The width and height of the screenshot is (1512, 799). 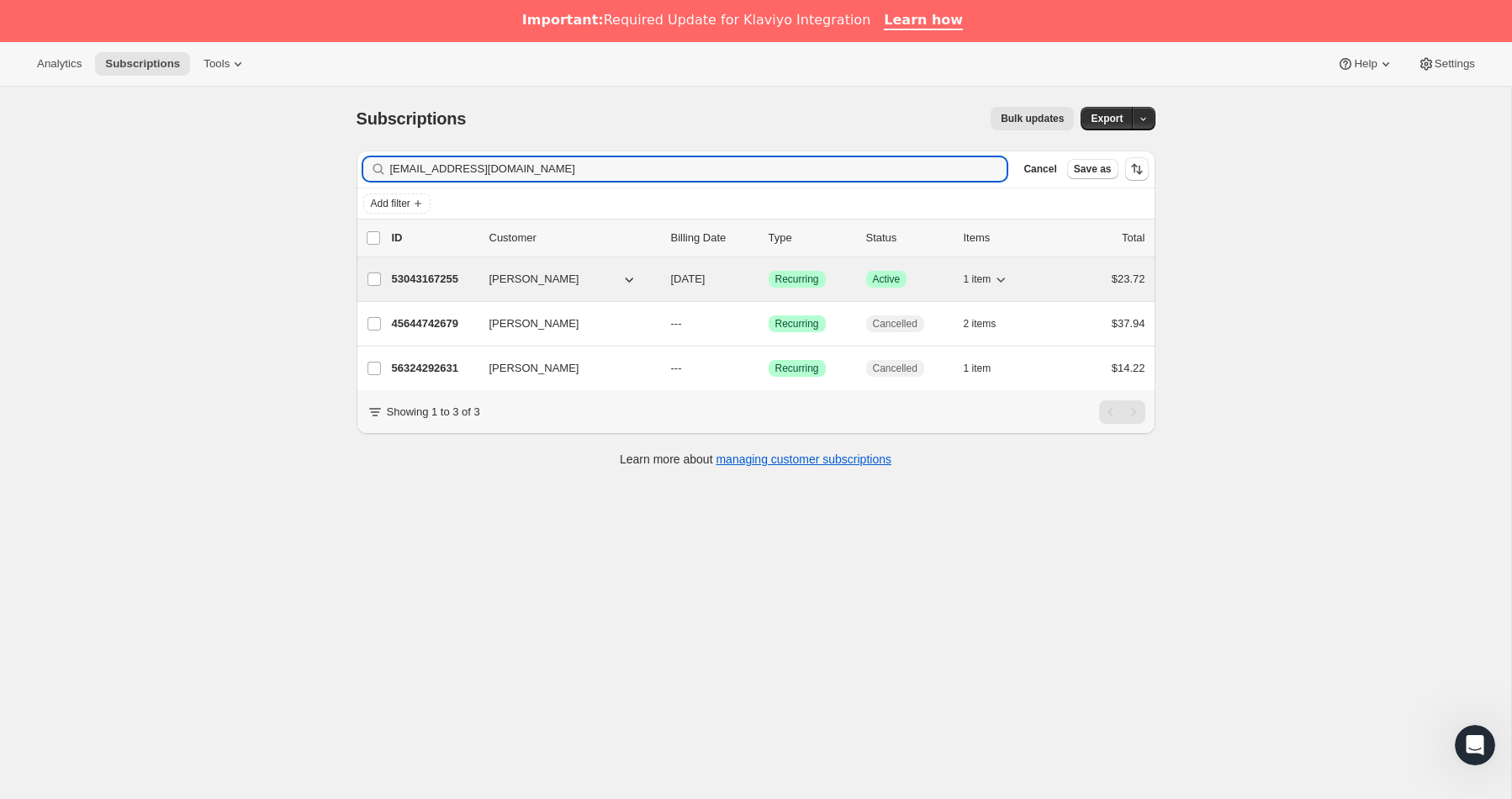 I want to click on p: Learn more about, so click(x=755, y=460).